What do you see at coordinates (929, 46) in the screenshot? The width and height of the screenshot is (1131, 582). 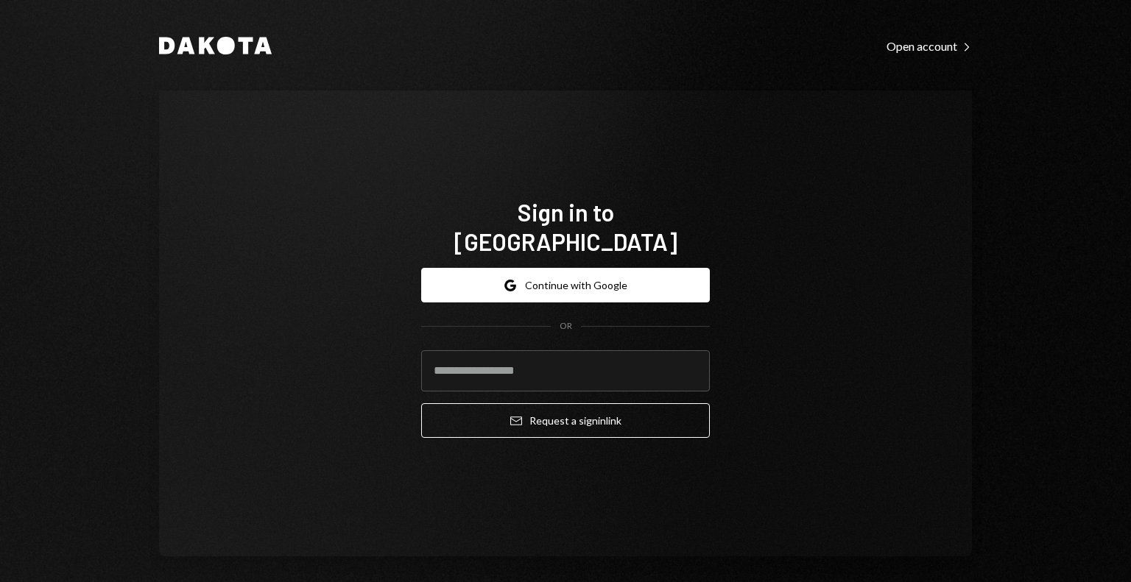 I see `a: Open account` at bounding box center [929, 46].